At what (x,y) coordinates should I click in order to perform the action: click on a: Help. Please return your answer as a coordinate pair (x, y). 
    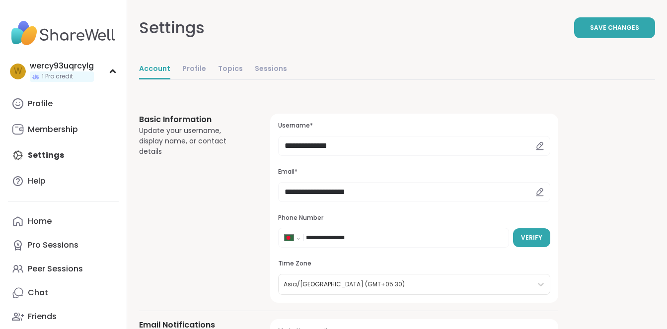
    Looking at the image, I should click on (63, 181).